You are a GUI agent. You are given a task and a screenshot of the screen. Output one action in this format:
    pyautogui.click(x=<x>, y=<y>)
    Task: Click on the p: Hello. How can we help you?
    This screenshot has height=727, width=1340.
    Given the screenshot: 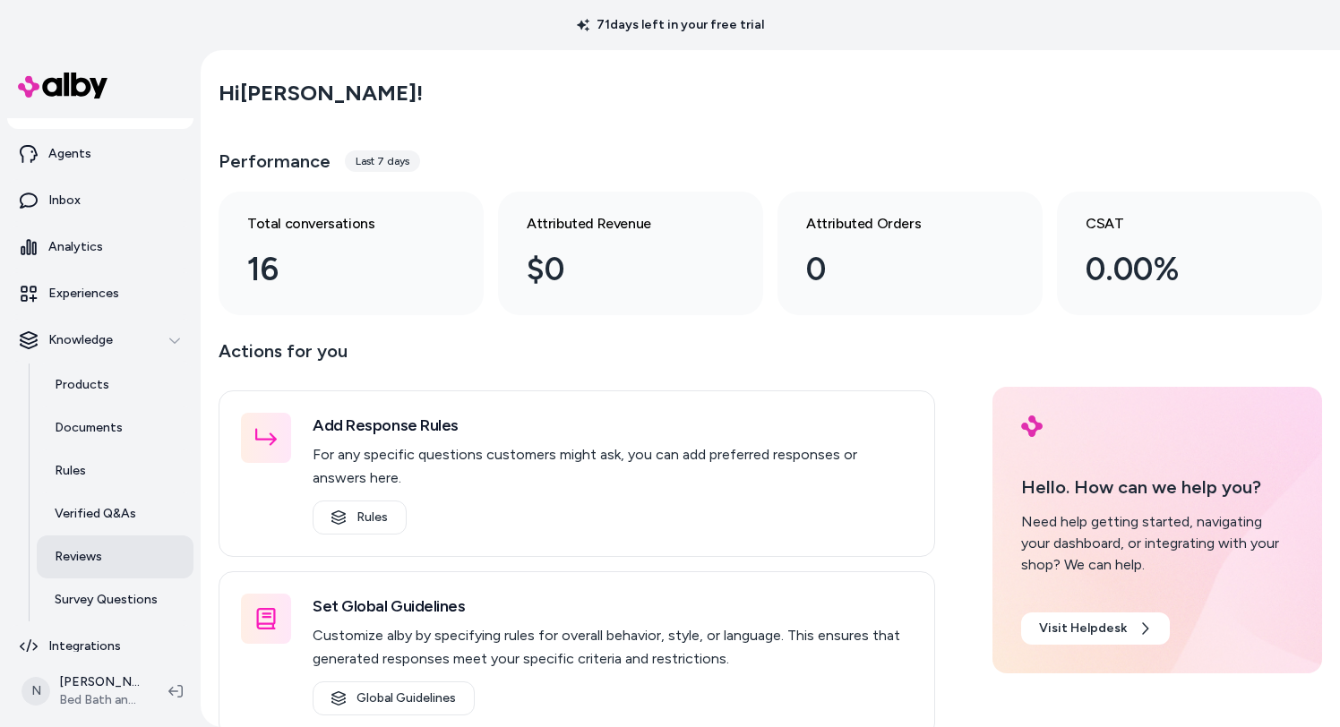 What is the action you would take?
    pyautogui.click(x=1157, y=487)
    